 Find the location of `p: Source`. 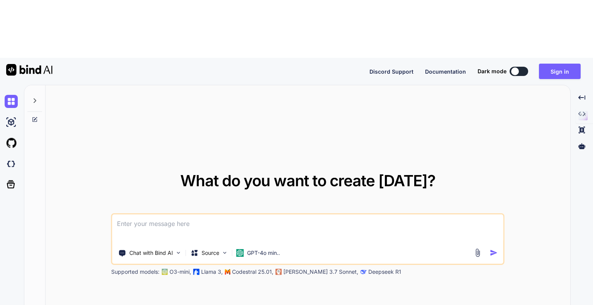

p: Source is located at coordinates (210, 253).